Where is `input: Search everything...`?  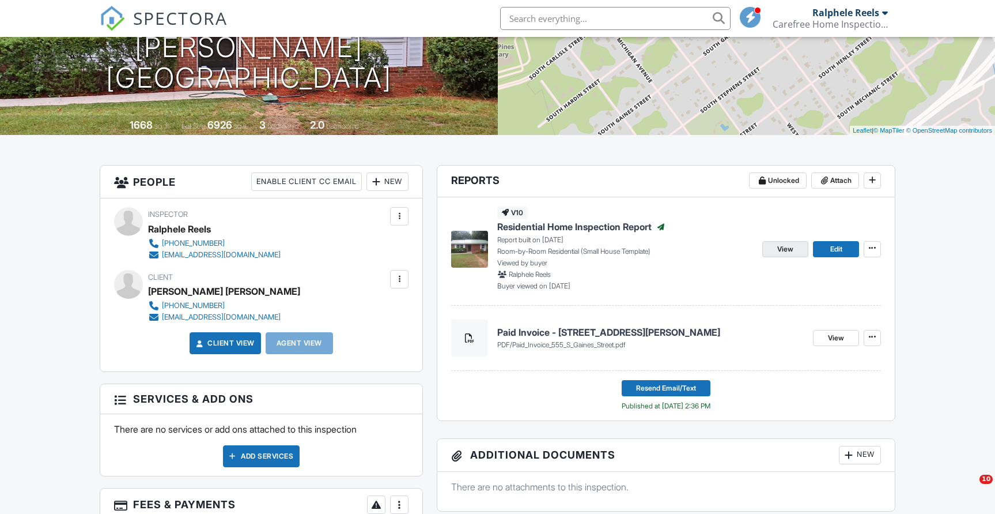
input: Search everything... is located at coordinates (616, 18).